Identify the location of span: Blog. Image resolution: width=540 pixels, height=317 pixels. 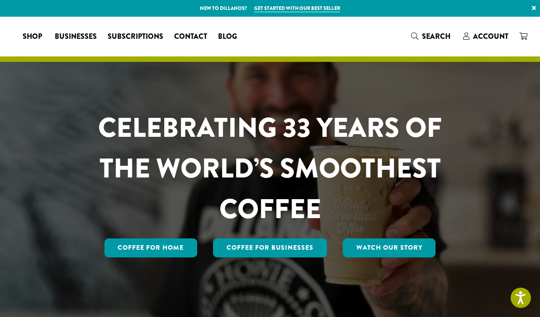
(227, 37).